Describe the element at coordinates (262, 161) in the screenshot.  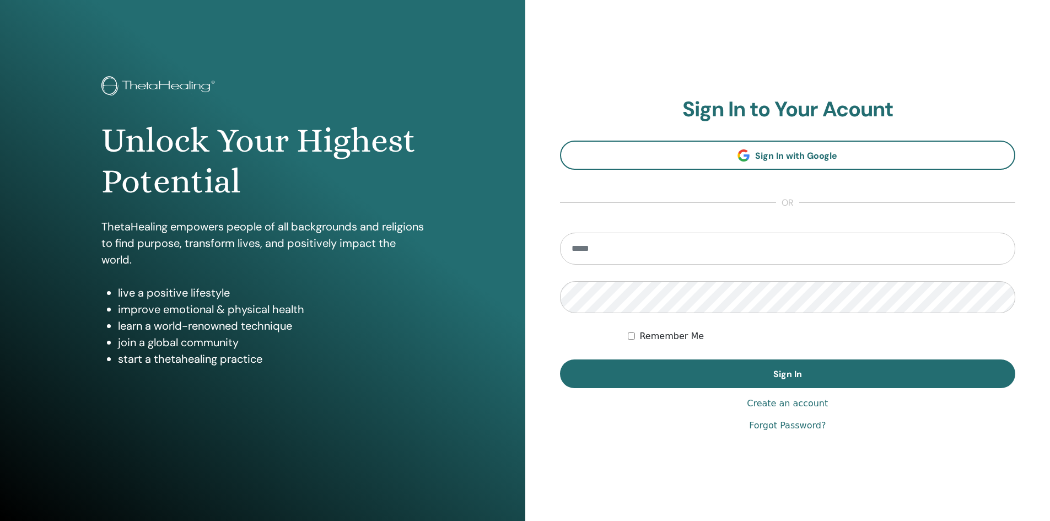
I see `h1: Unlock Your Highest Potential` at that location.